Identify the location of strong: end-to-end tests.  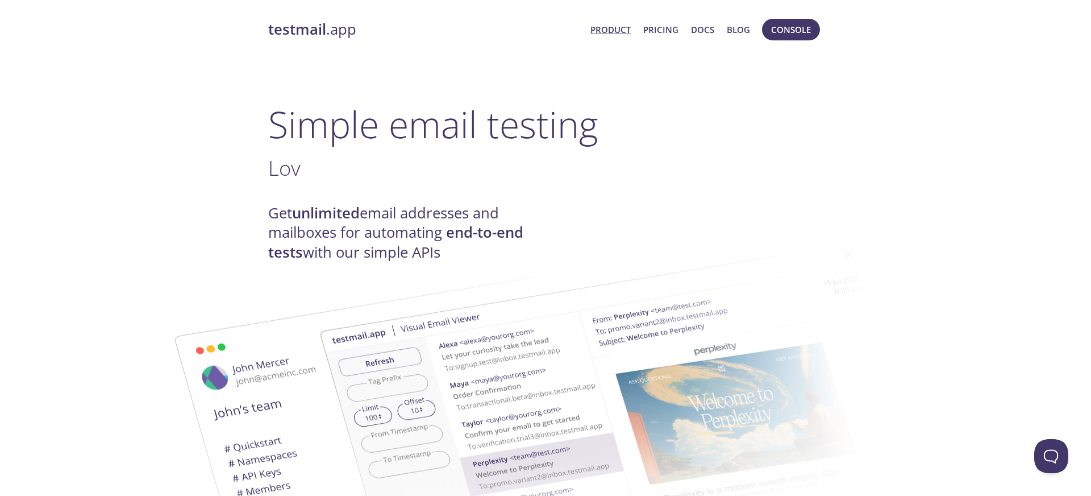
(396, 242).